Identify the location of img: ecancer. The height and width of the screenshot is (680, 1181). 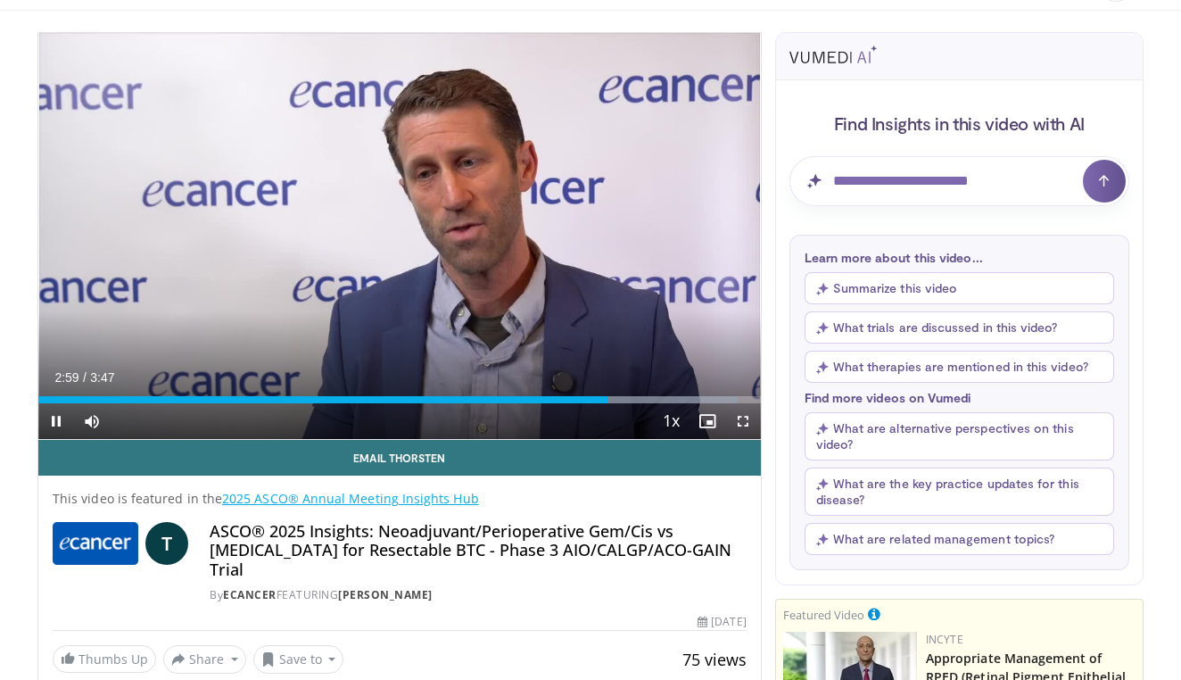
(95, 543).